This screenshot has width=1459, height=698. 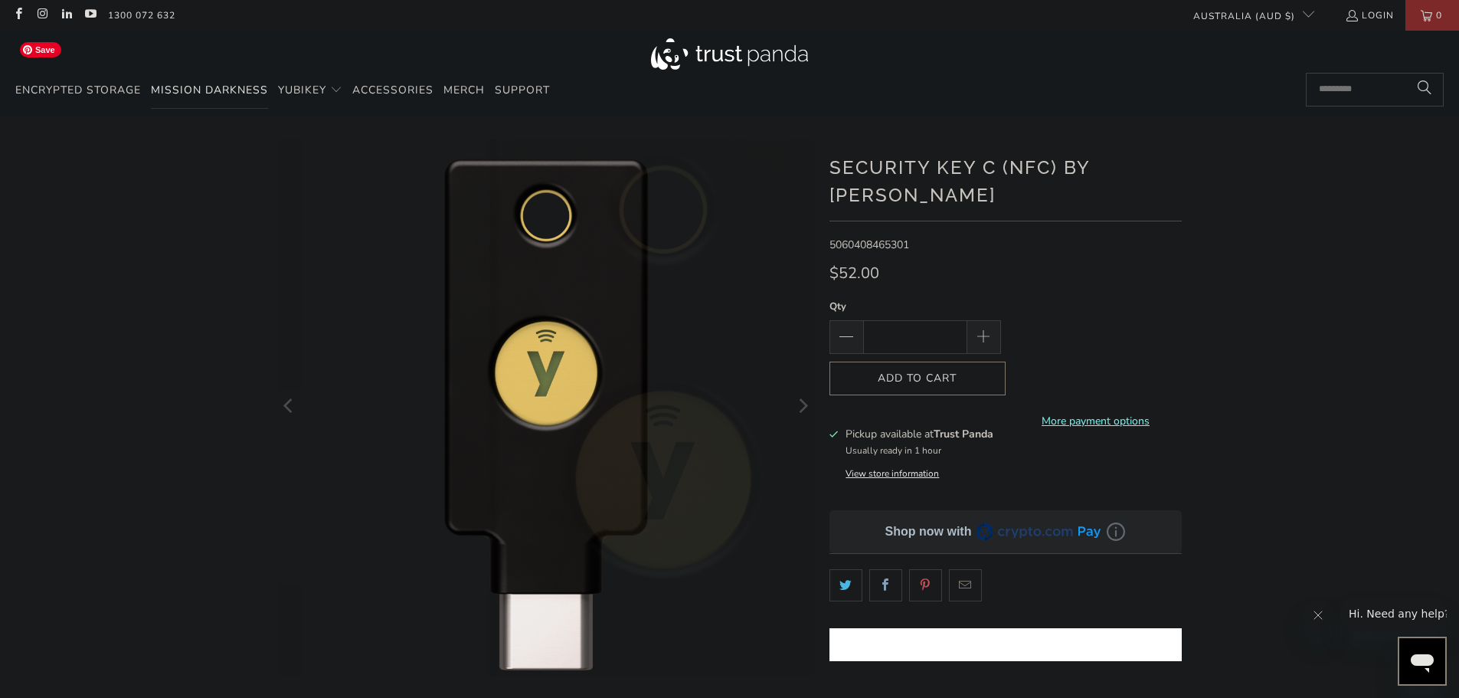 I want to click on a: Share this on Pinterest, so click(x=925, y=585).